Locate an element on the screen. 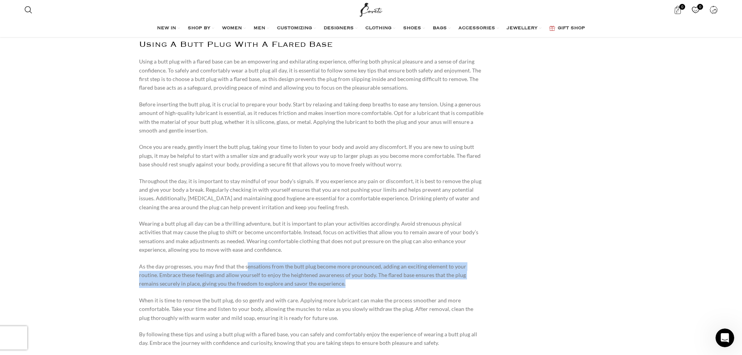 Image resolution: width=742 pixels, height=355 pixels. span: WOMEN is located at coordinates (232, 28).